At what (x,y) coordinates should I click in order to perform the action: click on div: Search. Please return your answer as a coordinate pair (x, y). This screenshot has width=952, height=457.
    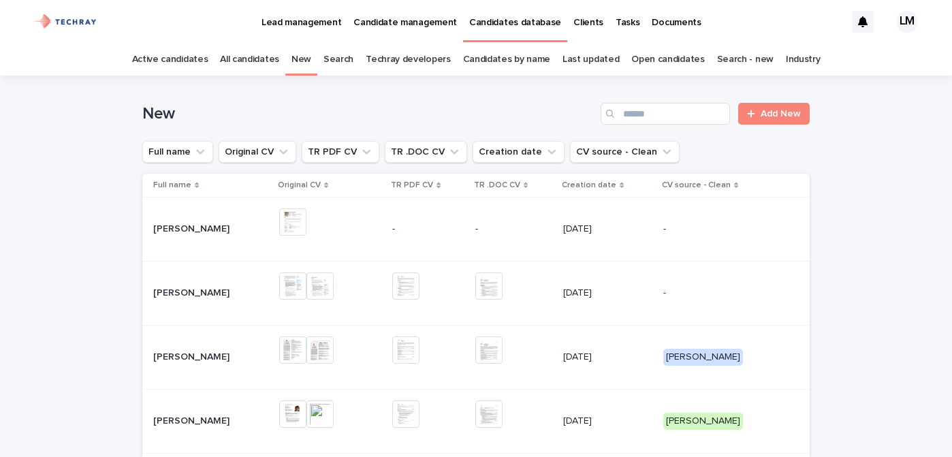
    Looking at the image, I should click on (666, 114).